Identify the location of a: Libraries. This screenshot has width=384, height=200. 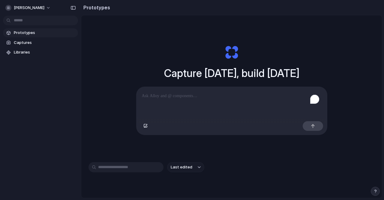
(41, 52).